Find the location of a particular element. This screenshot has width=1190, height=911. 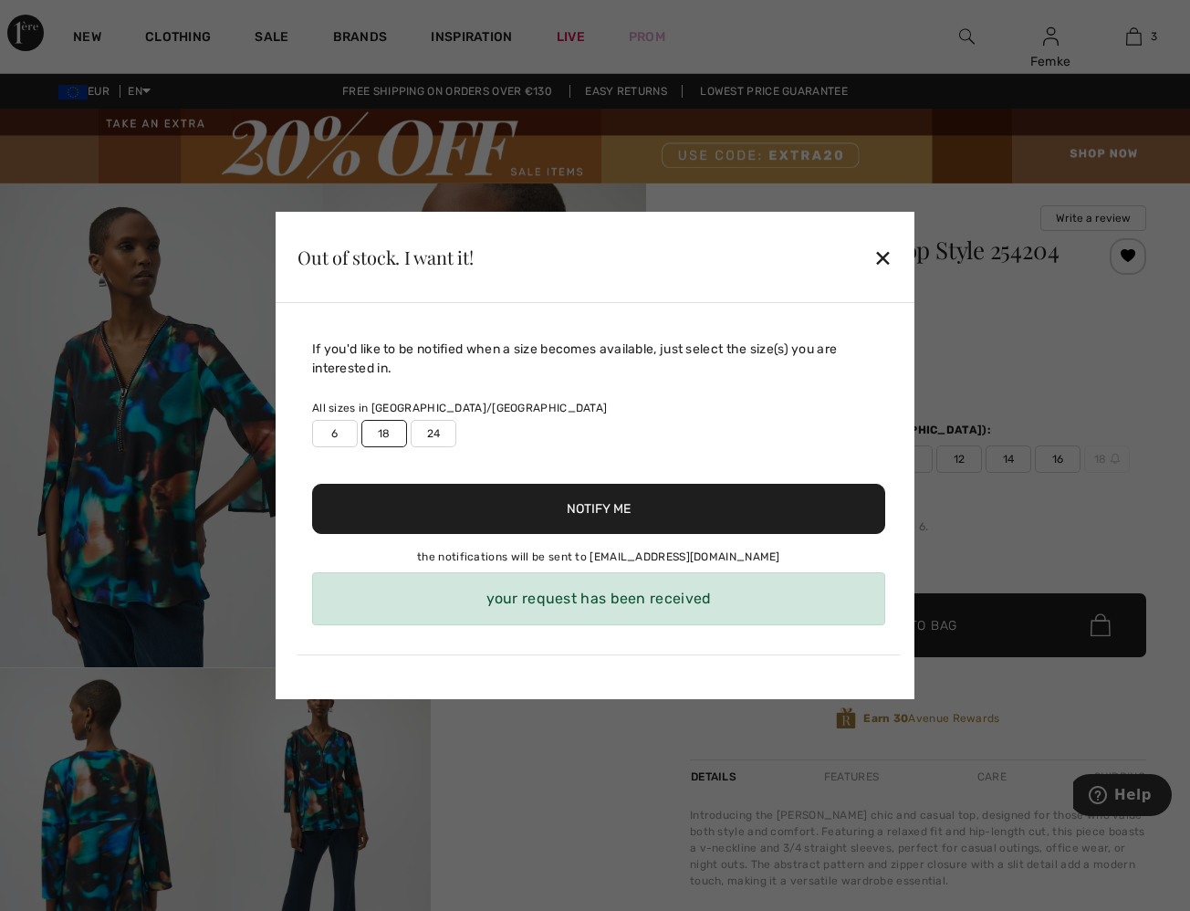

label: 24 is located at coordinates (433, 433).